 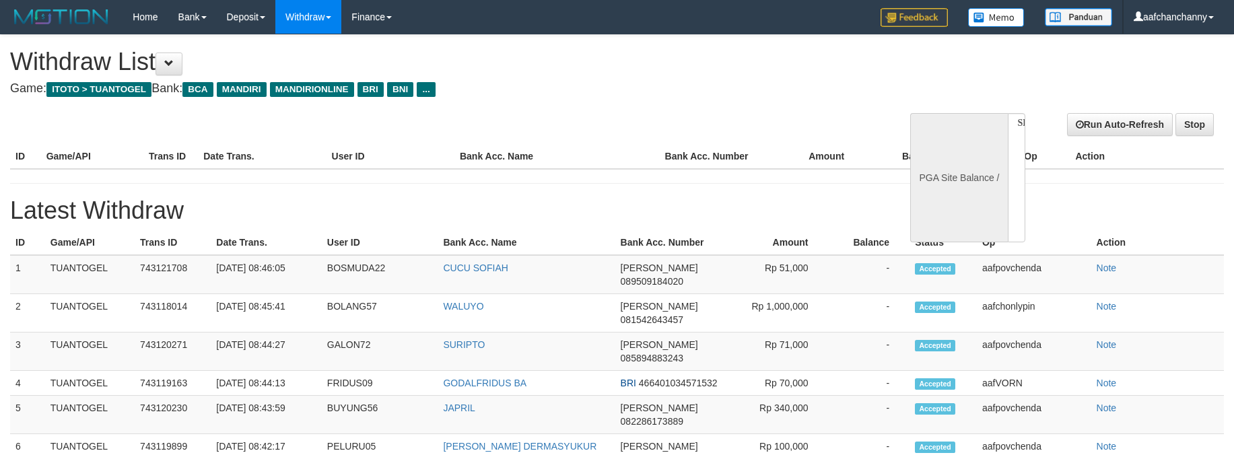 What do you see at coordinates (781, 352) in the screenshot?
I see `td: Rp 71,000` at bounding box center [781, 352].